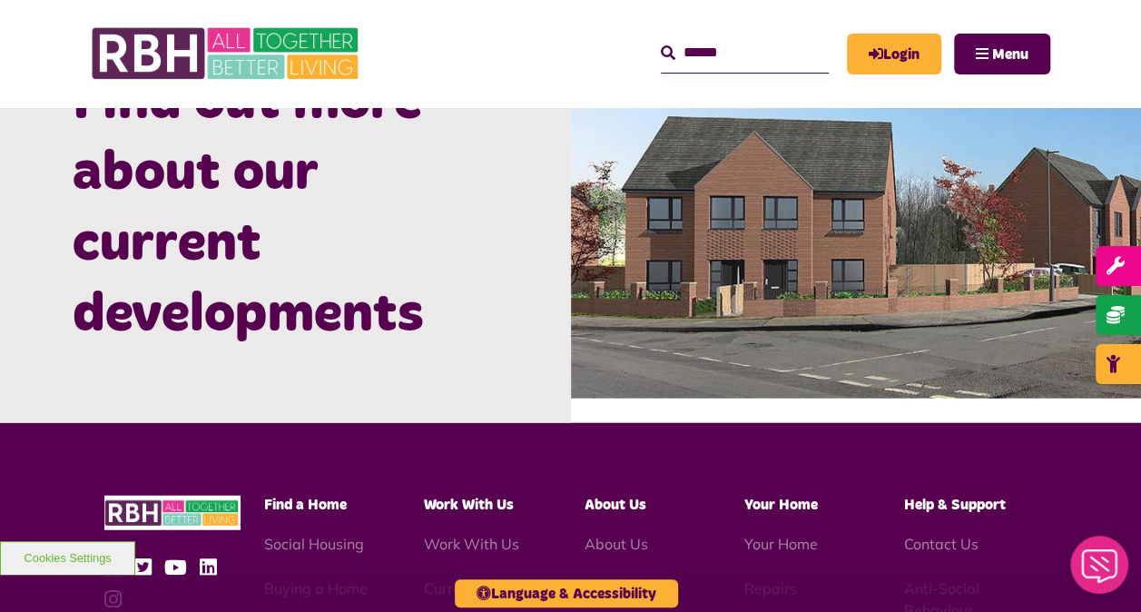  Describe the element at coordinates (468, 505) in the screenshot. I see `span: Work With Us` at that location.